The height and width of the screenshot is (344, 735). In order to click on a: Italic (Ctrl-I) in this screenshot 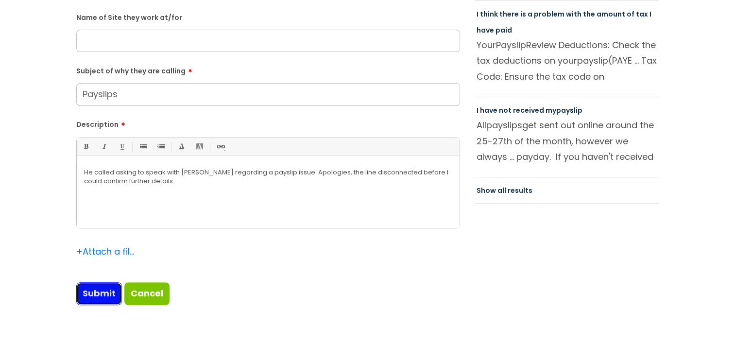, I will do `click(104, 146)`.